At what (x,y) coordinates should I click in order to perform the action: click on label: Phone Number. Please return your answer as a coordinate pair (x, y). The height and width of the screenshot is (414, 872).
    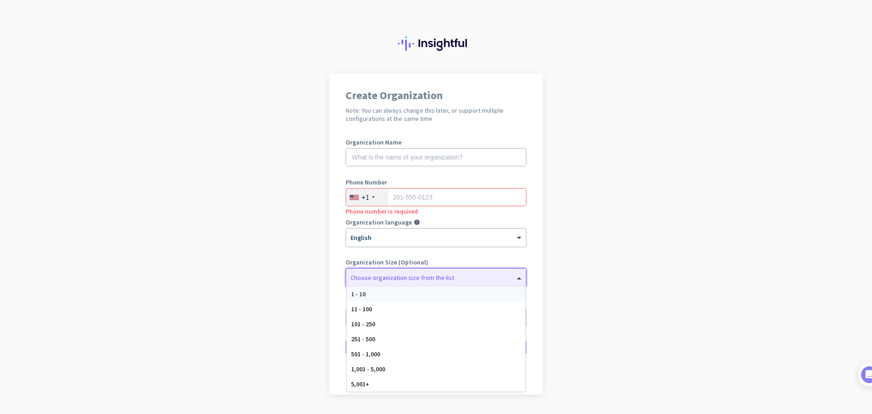
    Looking at the image, I should click on (436, 182).